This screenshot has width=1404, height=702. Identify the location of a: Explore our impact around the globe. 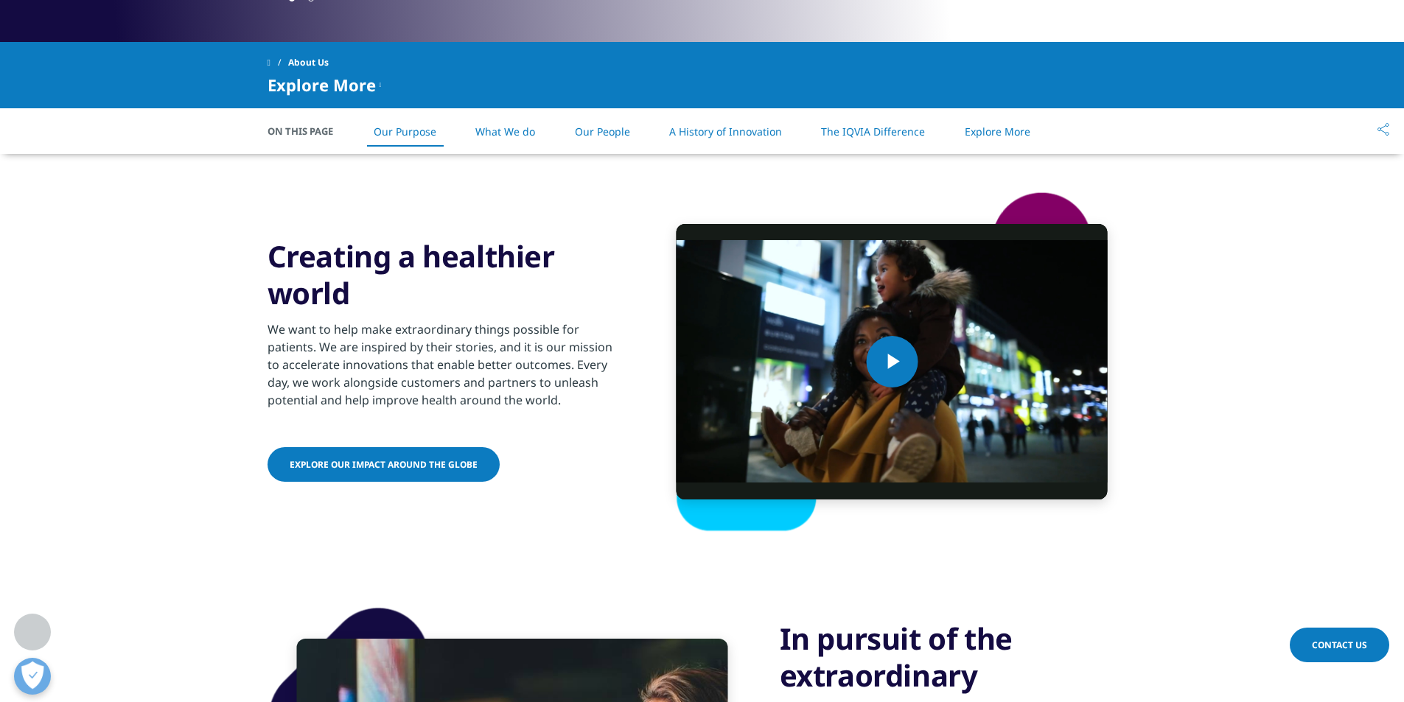
(383, 464).